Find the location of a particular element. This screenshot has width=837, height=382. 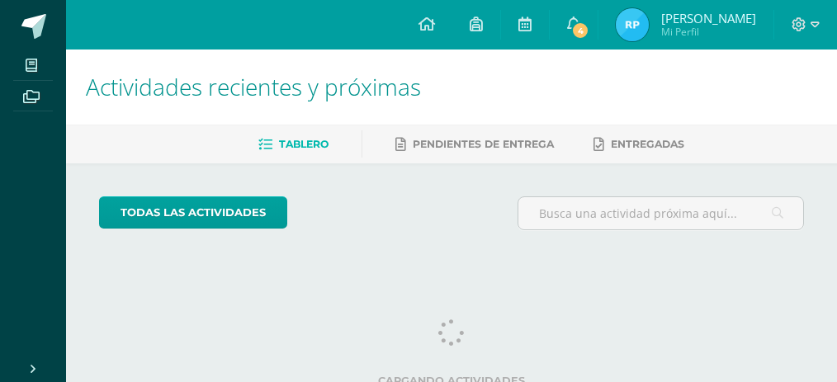

input: Busca una actividad próxima aquí... is located at coordinates (660, 213).